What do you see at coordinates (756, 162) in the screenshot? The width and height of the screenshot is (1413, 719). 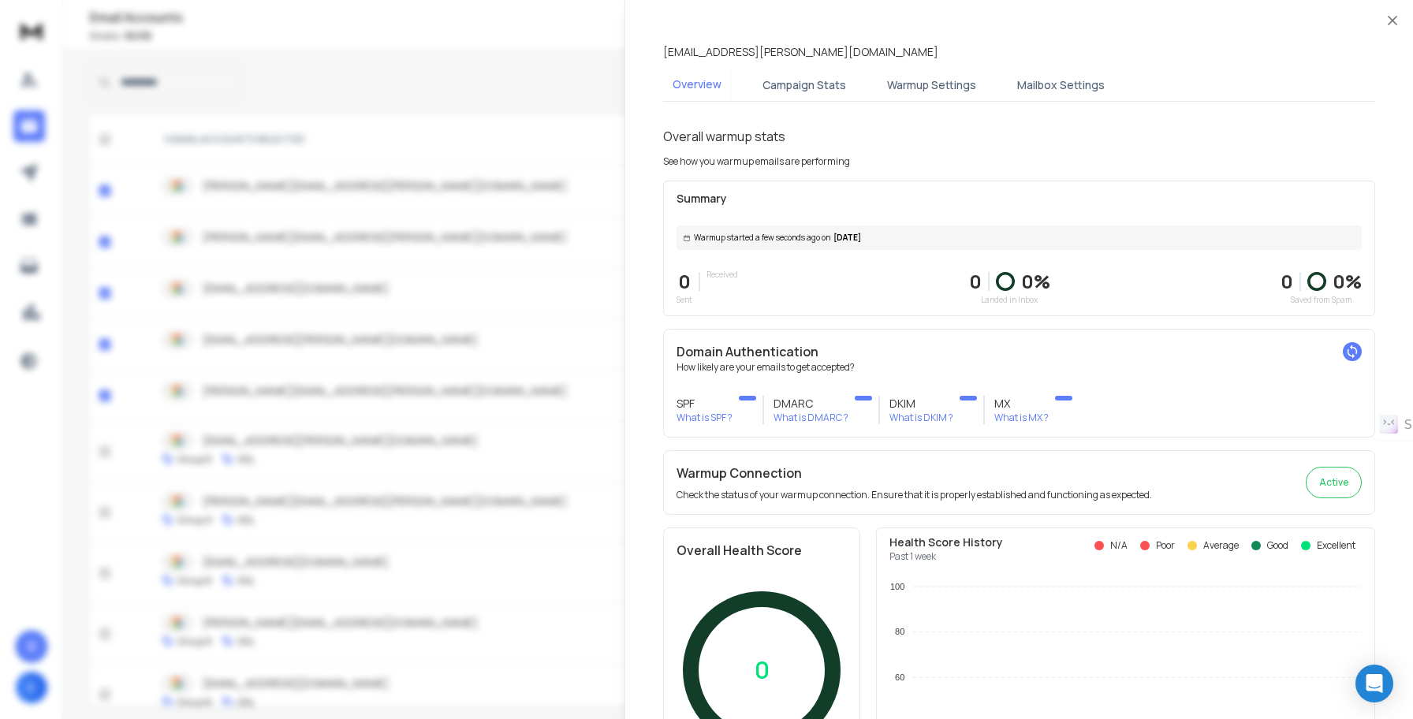 I see `p: See how you warmup emails are performing` at bounding box center [756, 162].